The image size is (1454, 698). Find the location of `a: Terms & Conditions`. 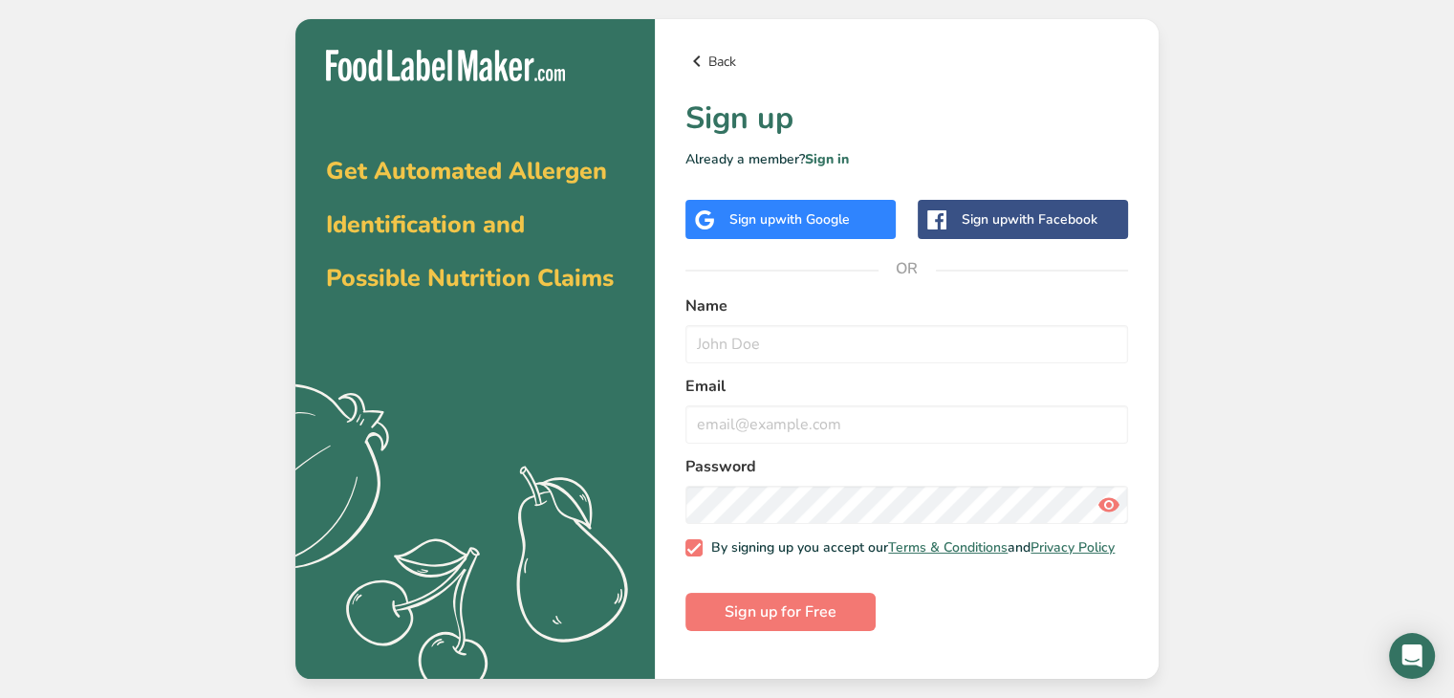

a: Terms & Conditions is located at coordinates (947, 547).